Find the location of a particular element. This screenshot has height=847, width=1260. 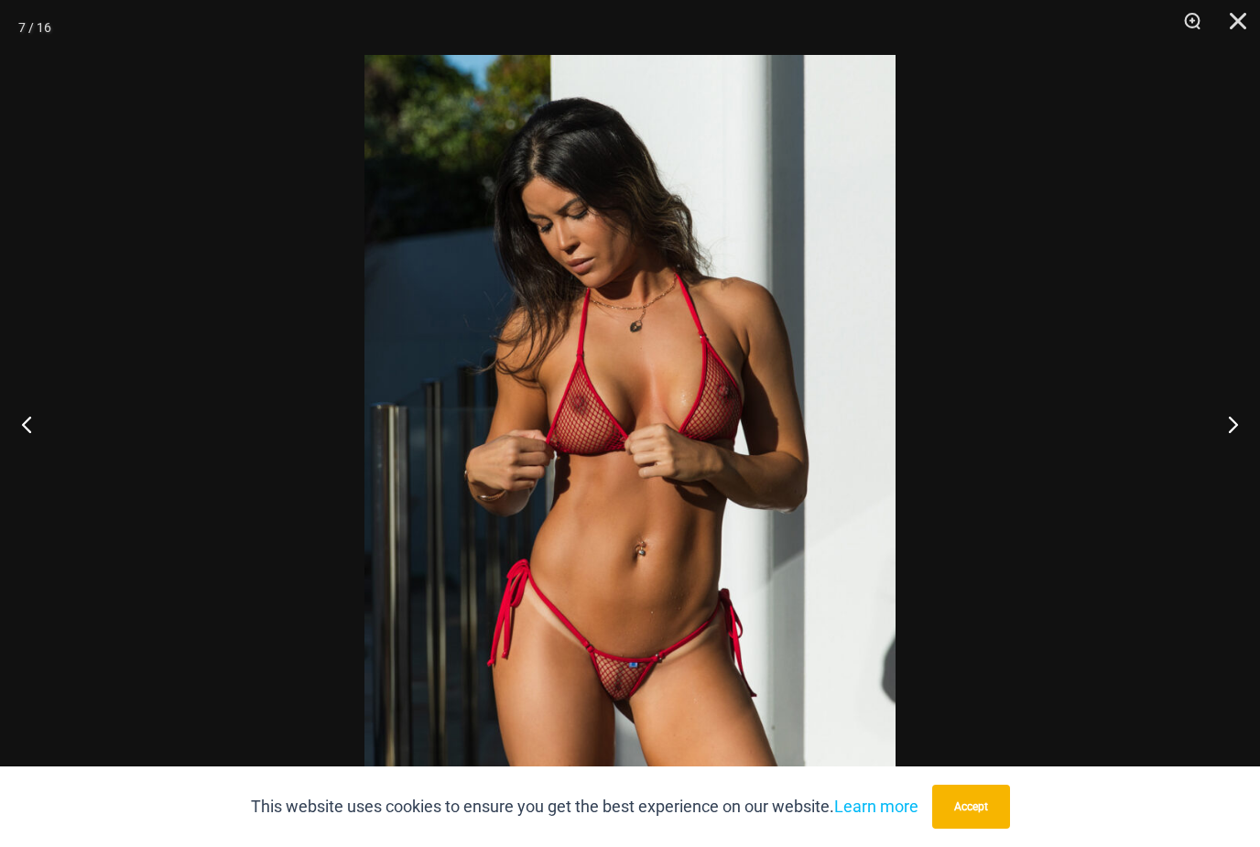

a: Learn more is located at coordinates (877, 806).